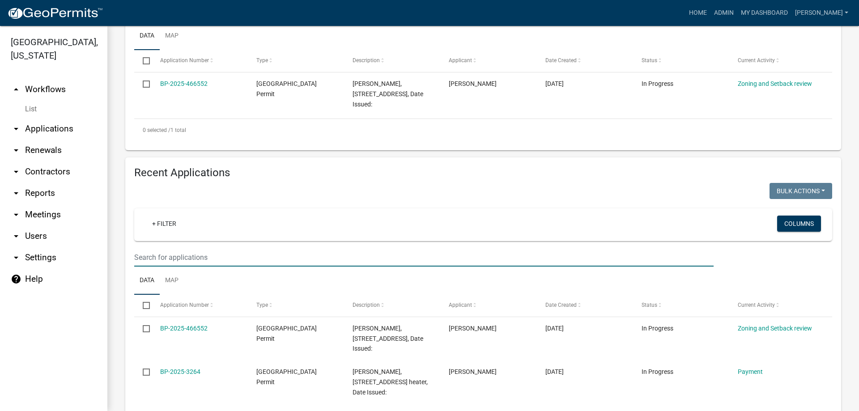 The height and width of the screenshot is (411, 859). What do you see at coordinates (180, 372) in the screenshot?
I see `a: BP-2025-3264` at bounding box center [180, 372].